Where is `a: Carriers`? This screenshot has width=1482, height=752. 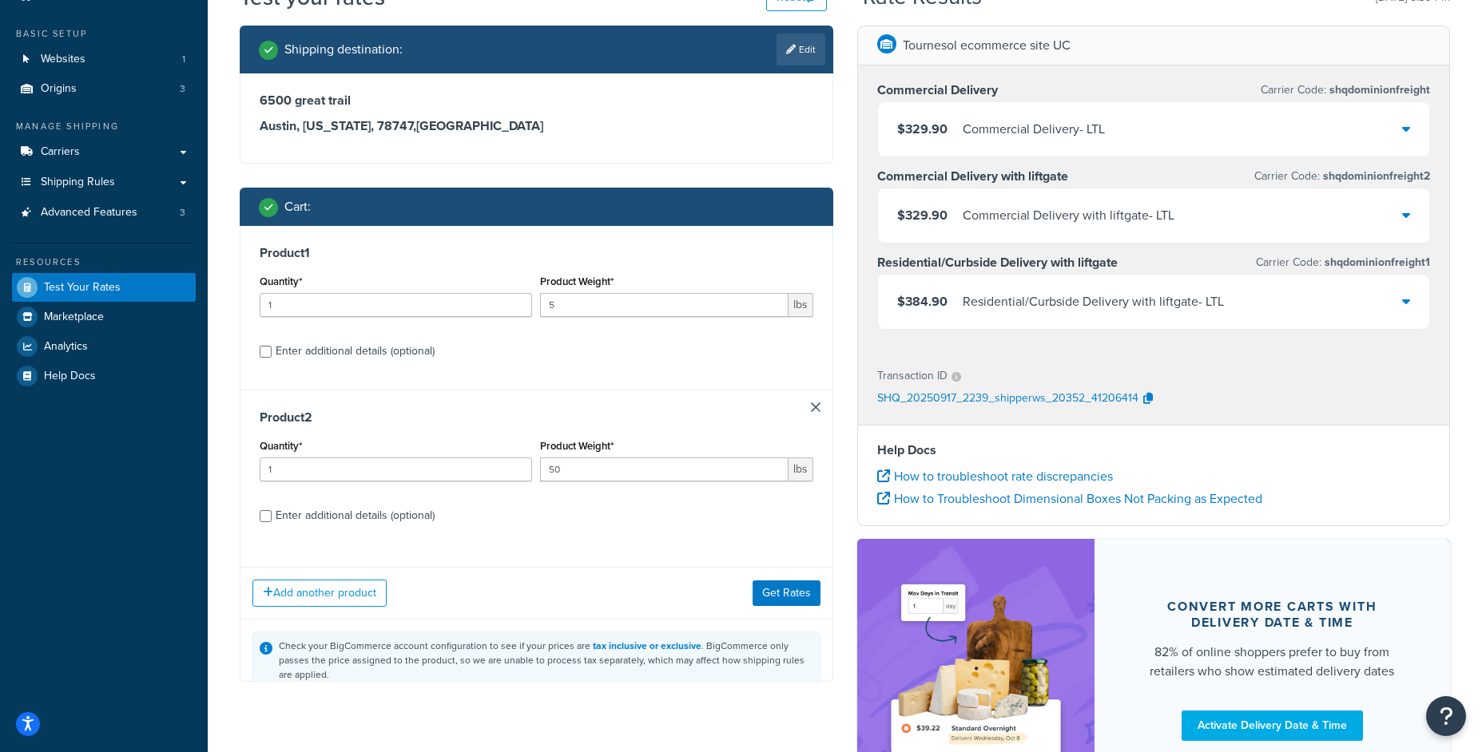 a: Carriers is located at coordinates (104, 152).